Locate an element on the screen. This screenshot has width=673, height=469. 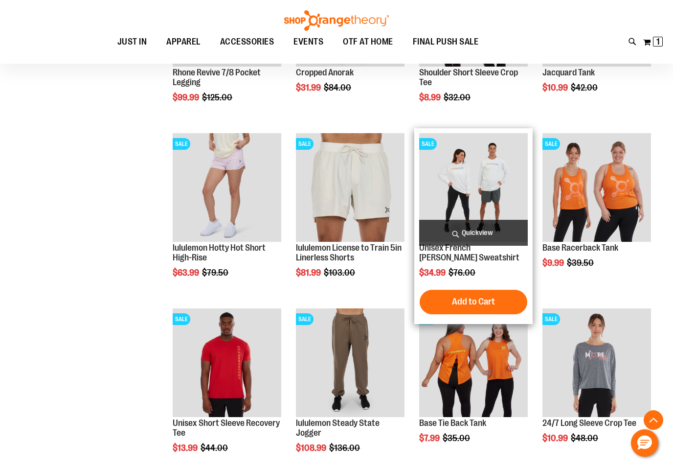
span: $35.00 is located at coordinates (457, 438).